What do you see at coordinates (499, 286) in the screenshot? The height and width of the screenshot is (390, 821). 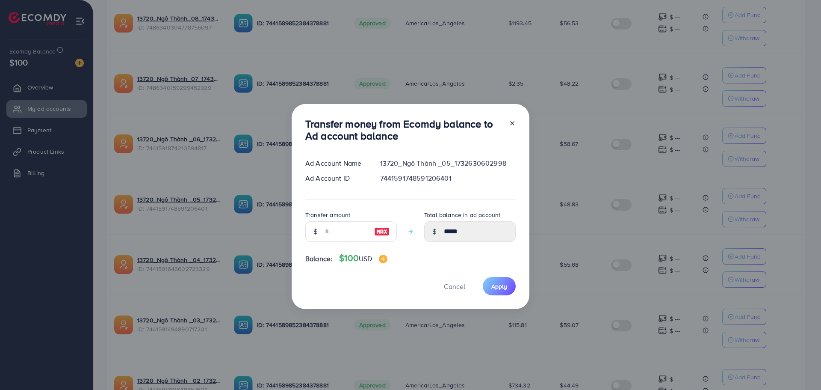 I see `button: Apply` at bounding box center [499, 286].